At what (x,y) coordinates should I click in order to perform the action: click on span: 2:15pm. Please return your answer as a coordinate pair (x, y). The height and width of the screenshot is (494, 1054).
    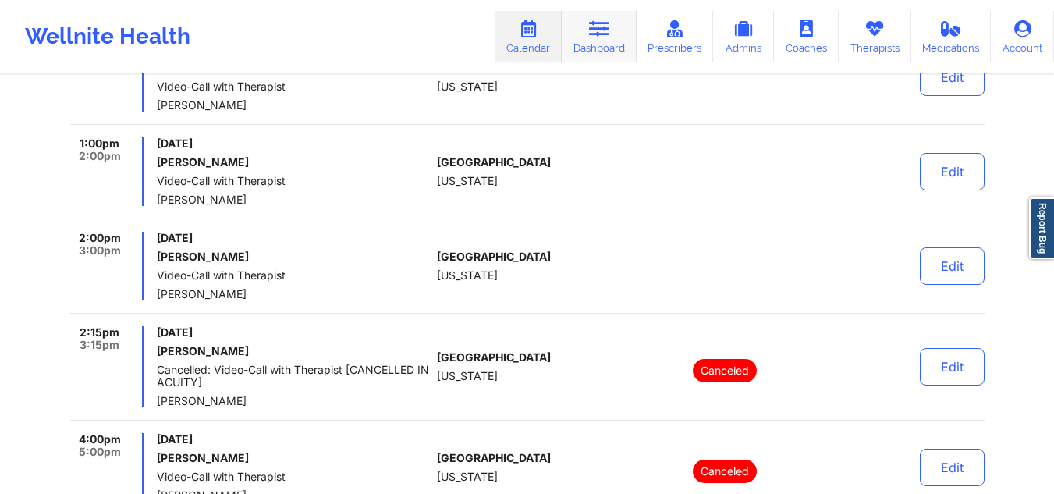
    Looking at the image, I should click on (99, 332).